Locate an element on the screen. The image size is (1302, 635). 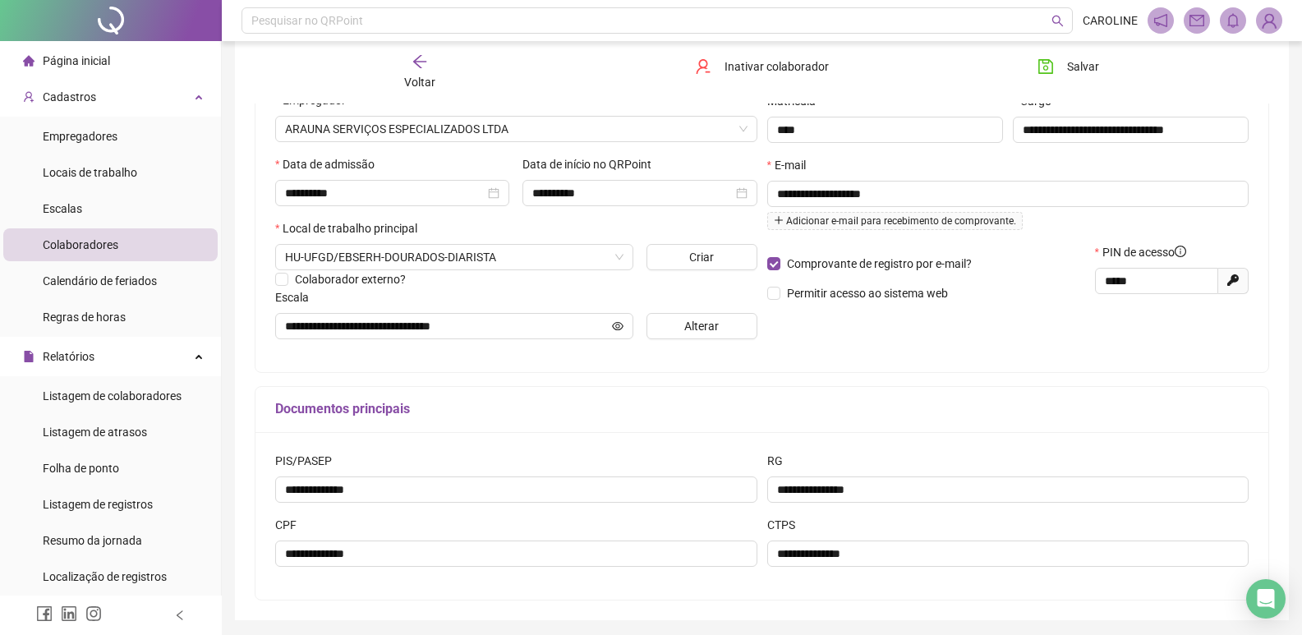
button: Salvar is located at coordinates (1068, 67).